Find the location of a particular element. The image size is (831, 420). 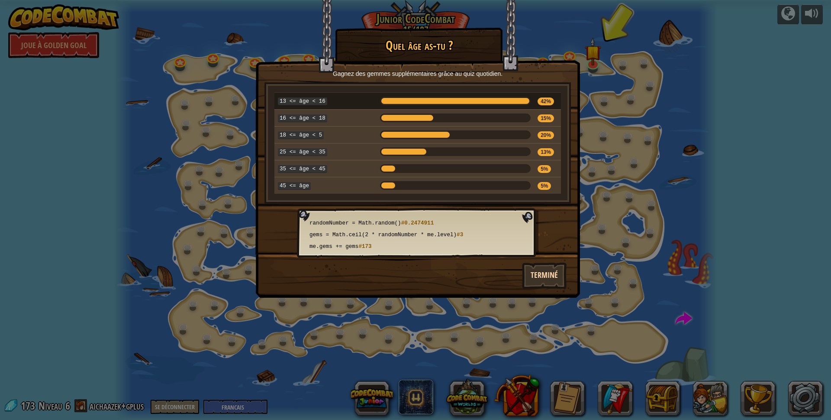

span: me.gems += gems is located at coordinates (334, 246).